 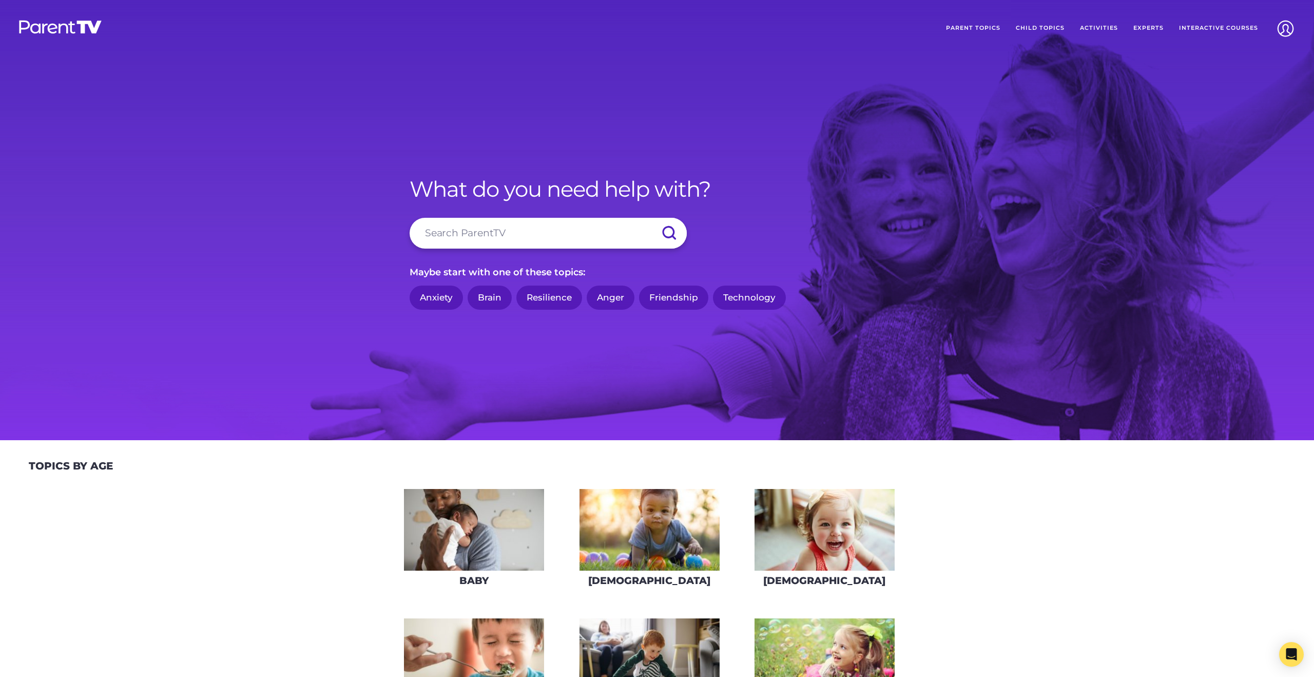 What do you see at coordinates (60, 27) in the screenshot?
I see `img: parenttv-logo-white.4c85aaf.svg` at bounding box center [60, 27].